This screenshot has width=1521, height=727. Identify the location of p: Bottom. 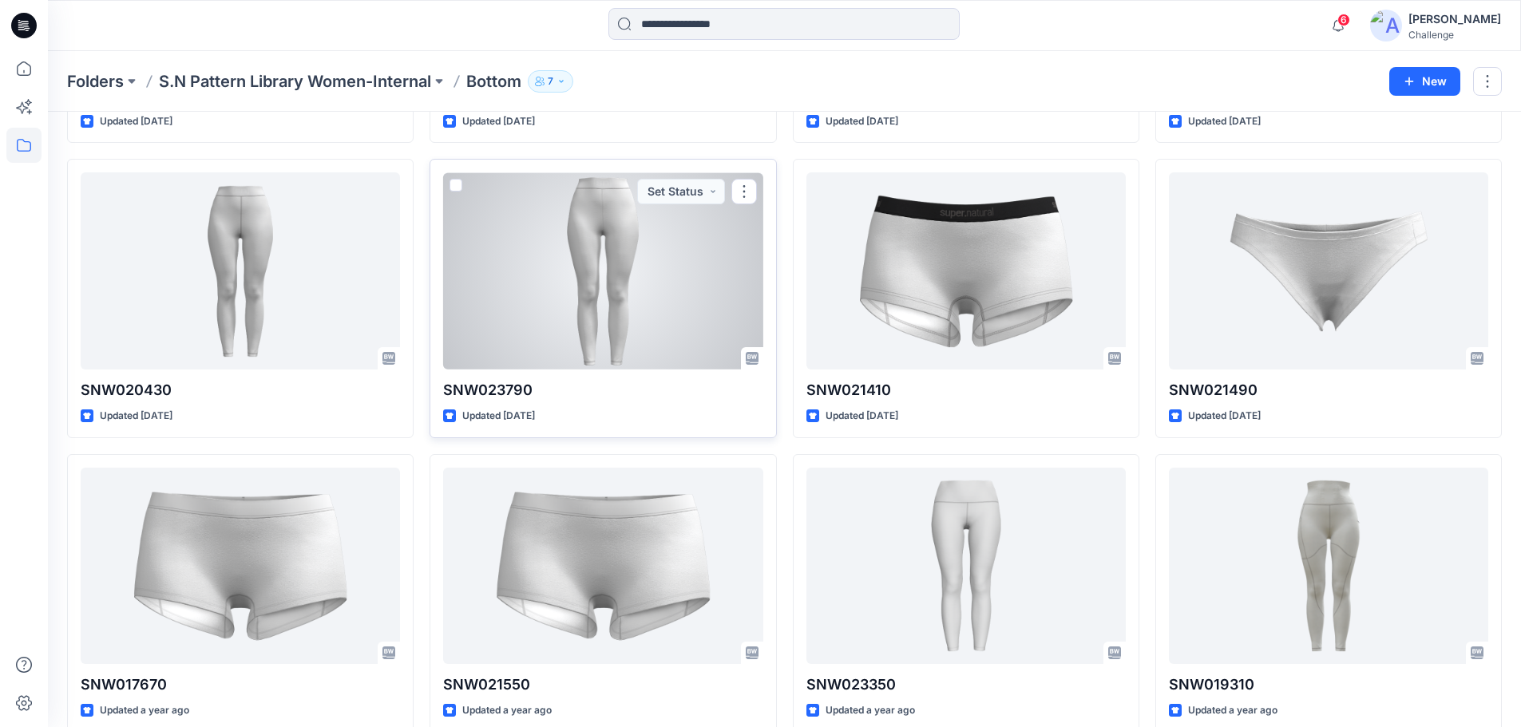
(493, 81).